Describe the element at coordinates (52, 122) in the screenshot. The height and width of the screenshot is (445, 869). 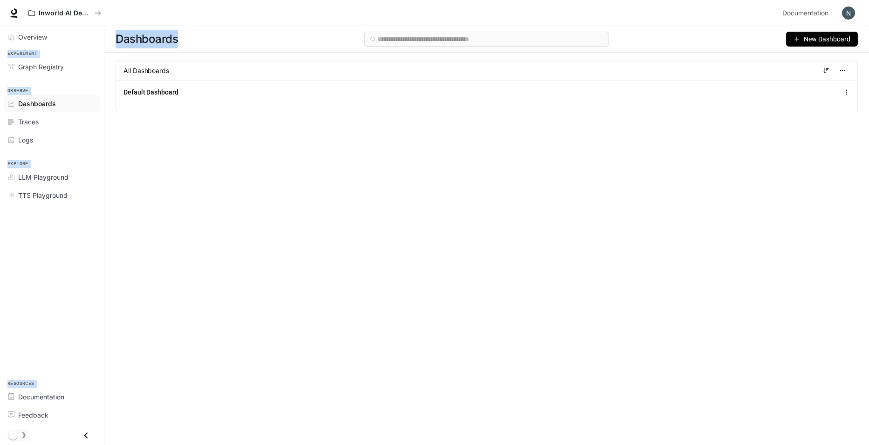
I see `a: Traces` at that location.